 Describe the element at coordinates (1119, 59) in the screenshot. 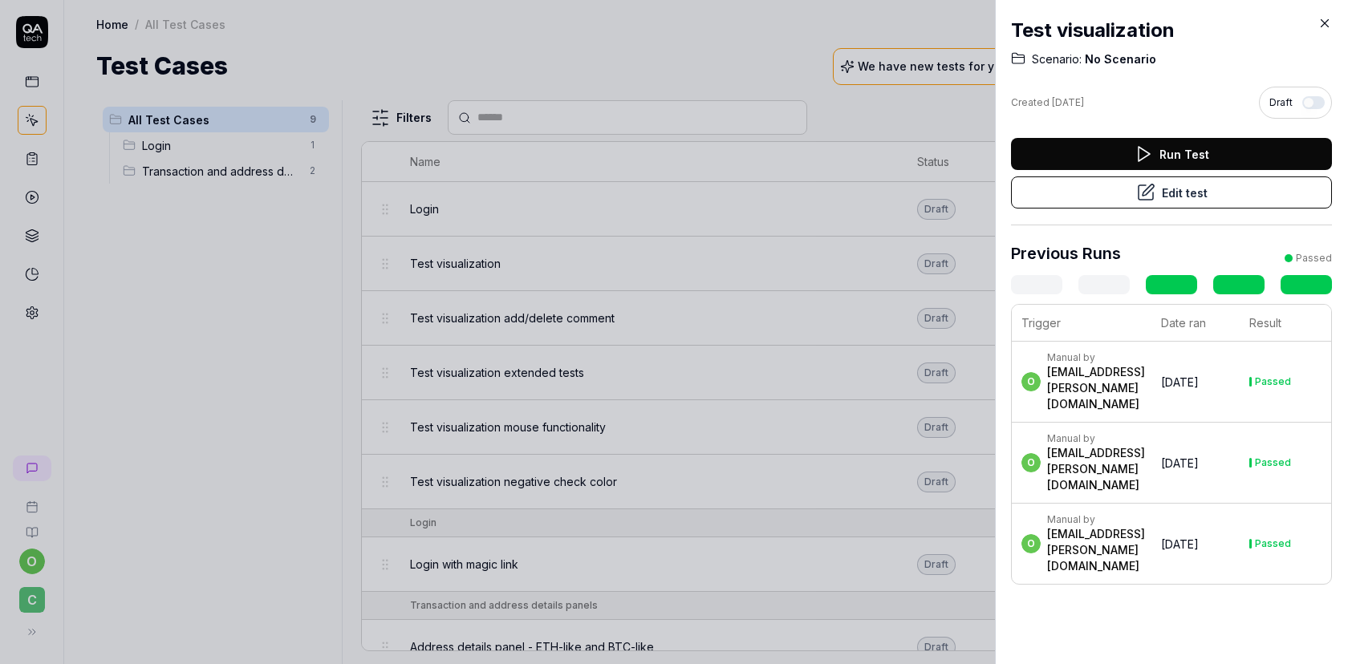

I see `span: No Scenario` at that location.